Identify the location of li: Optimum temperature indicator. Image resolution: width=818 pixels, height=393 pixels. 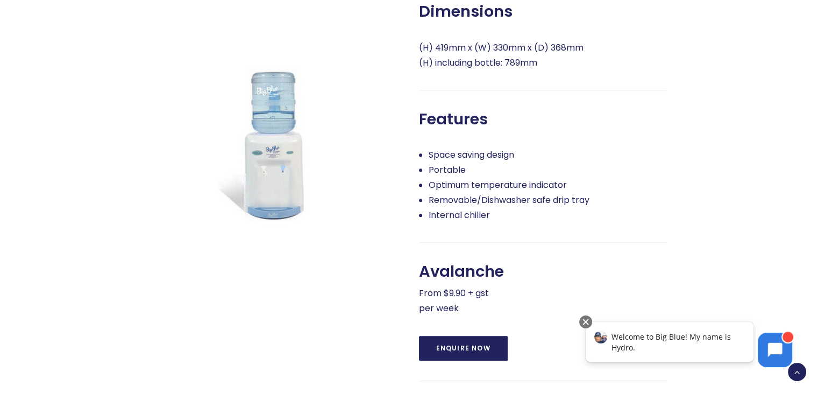
(548, 185).